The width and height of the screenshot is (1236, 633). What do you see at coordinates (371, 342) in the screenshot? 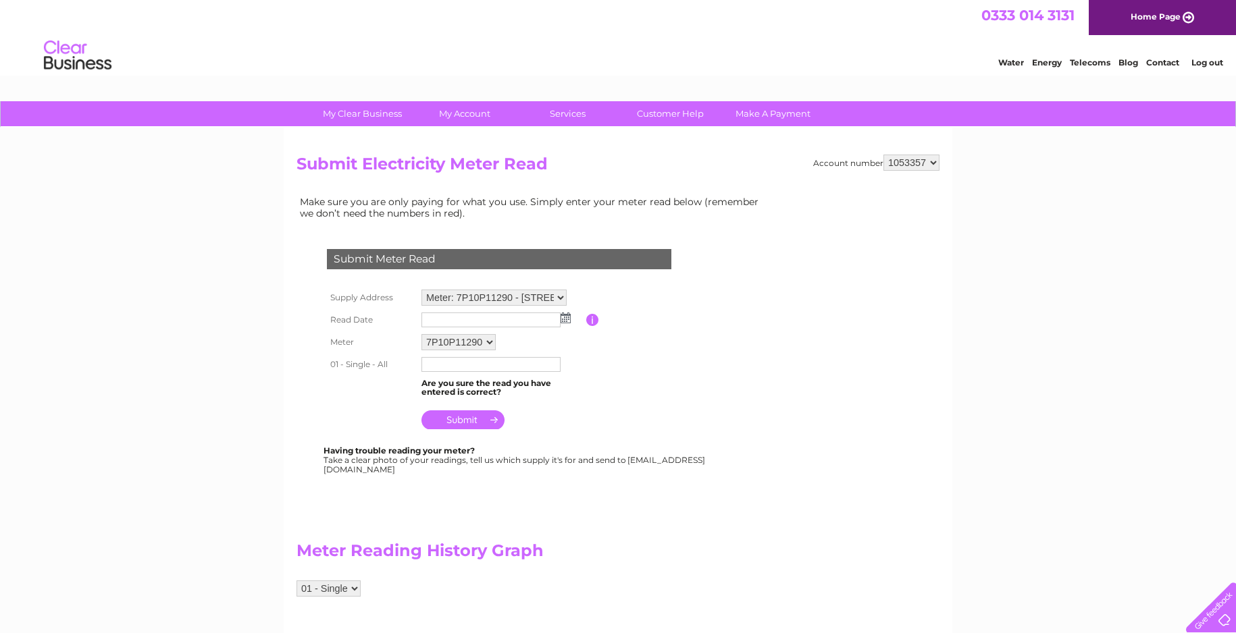
I see `th: Meter` at bounding box center [371, 342].